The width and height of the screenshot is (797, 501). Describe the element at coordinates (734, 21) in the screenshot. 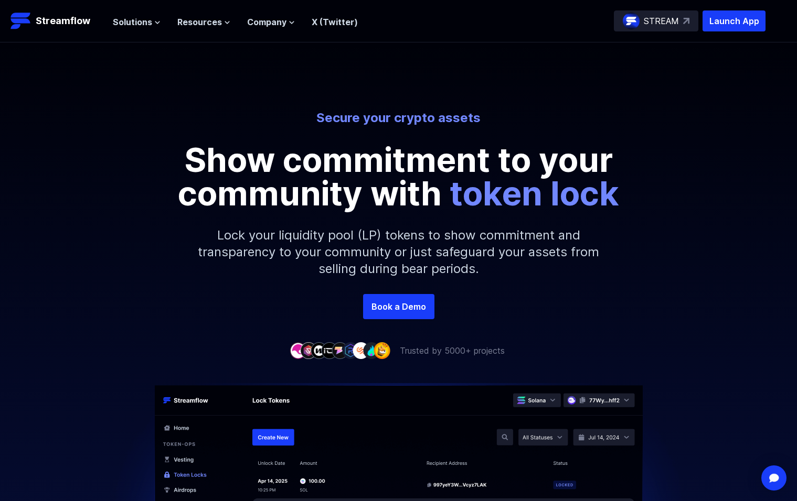

I see `button: Launch App` at that location.